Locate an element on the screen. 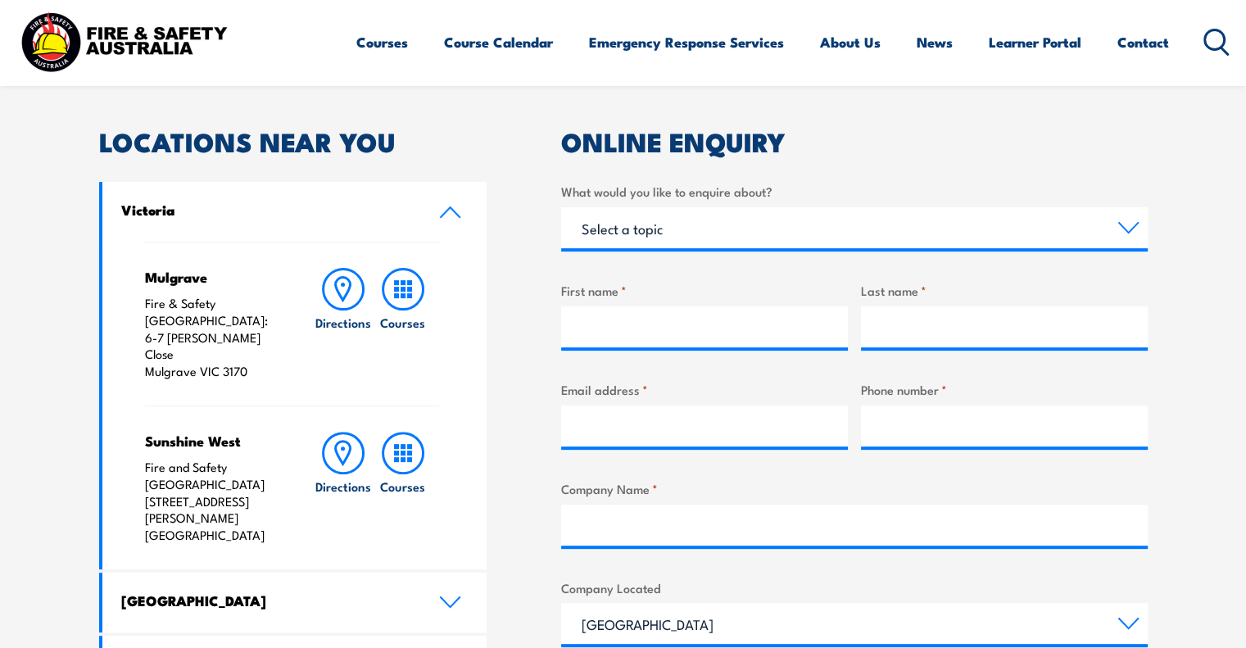 The height and width of the screenshot is (648, 1246). a: Learner Portal is located at coordinates (1035, 42).